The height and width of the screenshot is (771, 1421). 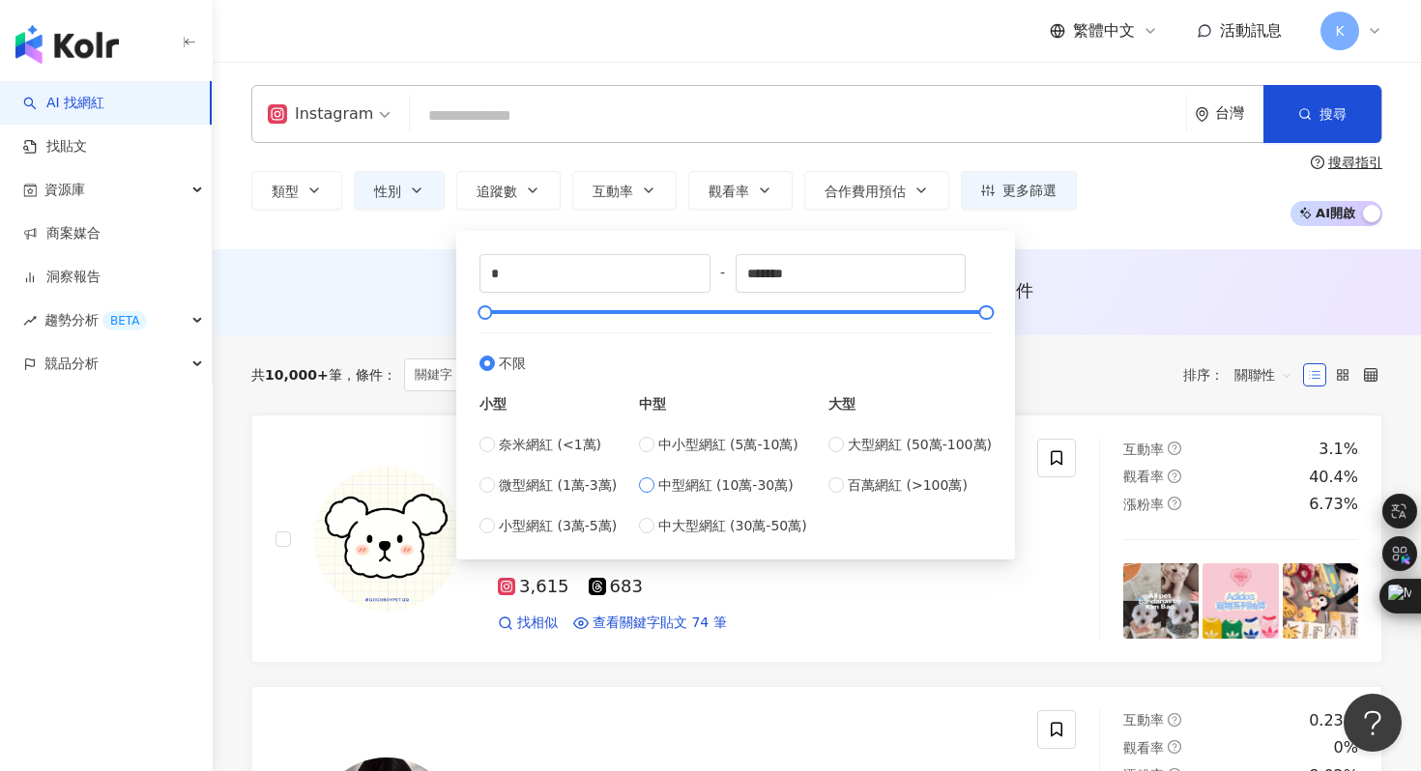 What do you see at coordinates (387, 539) in the screenshot?
I see `img: KOL Avatar` at bounding box center [387, 539].